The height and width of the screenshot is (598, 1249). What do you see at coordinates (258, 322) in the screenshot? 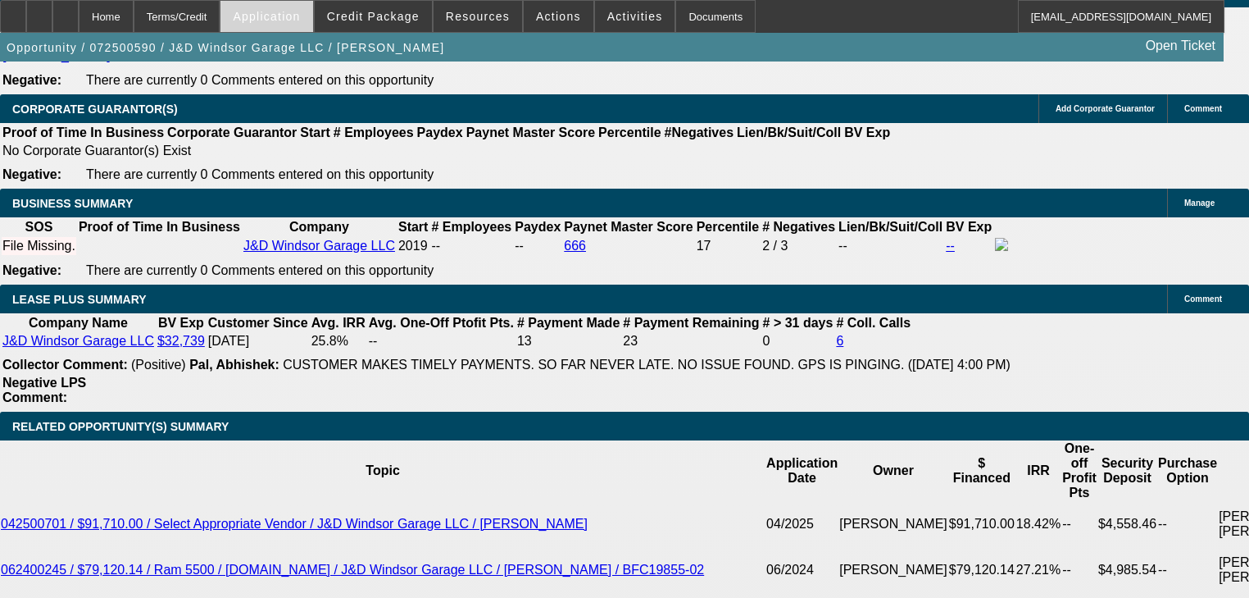
I see `b: Customer Since` at bounding box center [258, 322].